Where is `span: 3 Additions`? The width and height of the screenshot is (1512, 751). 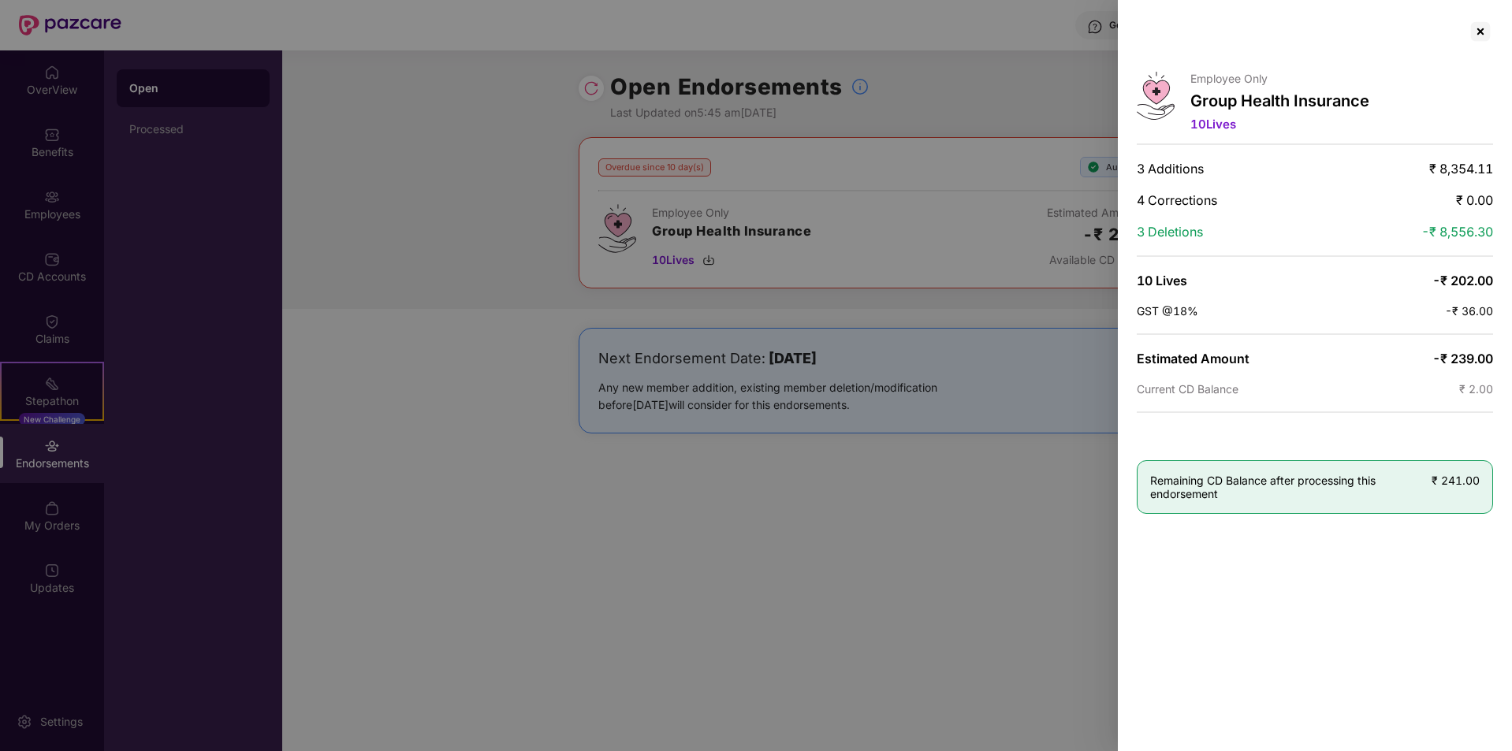
span: 3 Additions is located at coordinates (1170, 169).